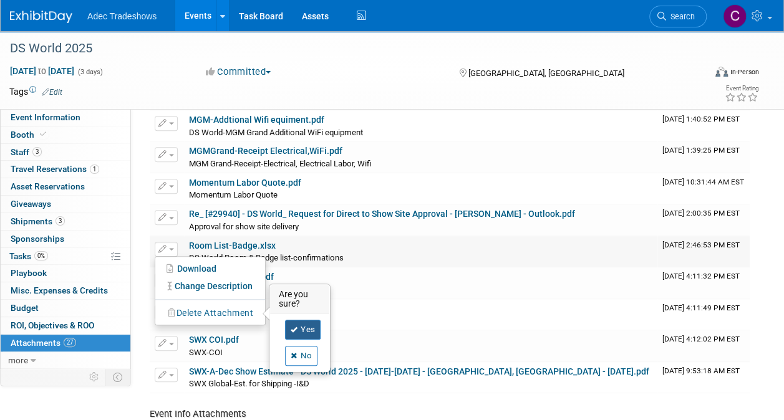 This screenshot has width=784, height=420. What do you see at coordinates (37, 221) in the screenshot?
I see `span: Shipments` at bounding box center [37, 221].